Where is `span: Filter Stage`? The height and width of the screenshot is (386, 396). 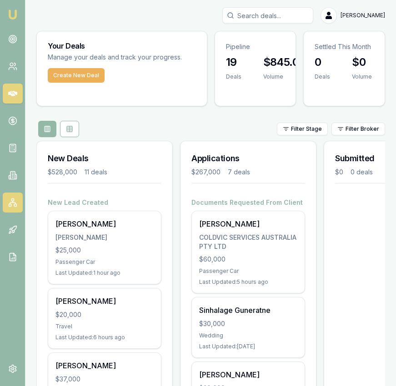 span: Filter Stage is located at coordinates (306, 129).